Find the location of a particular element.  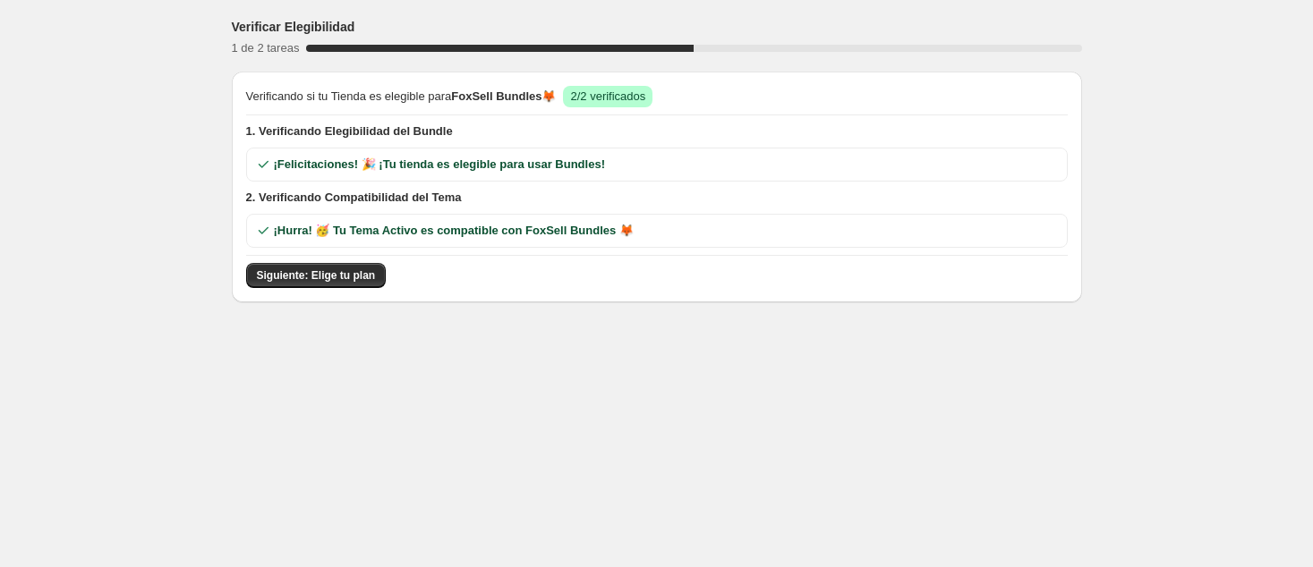

h3: Verificar Elegibilidad is located at coordinates (294, 27).